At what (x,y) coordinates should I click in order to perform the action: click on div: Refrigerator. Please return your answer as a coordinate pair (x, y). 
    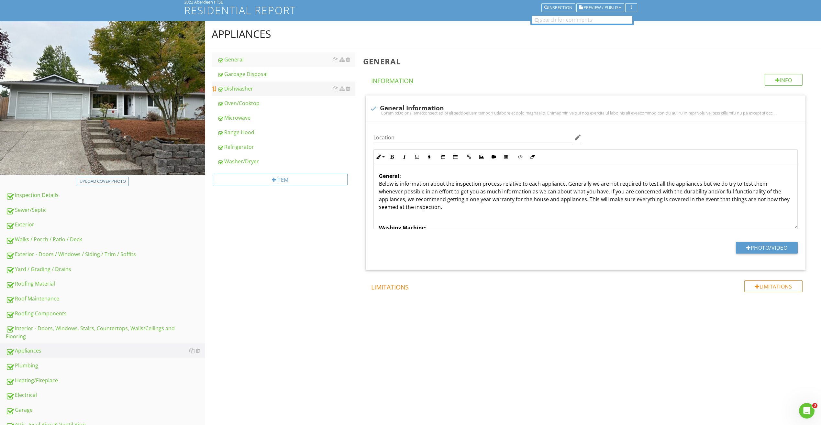
    Looking at the image, I should click on (286, 147).